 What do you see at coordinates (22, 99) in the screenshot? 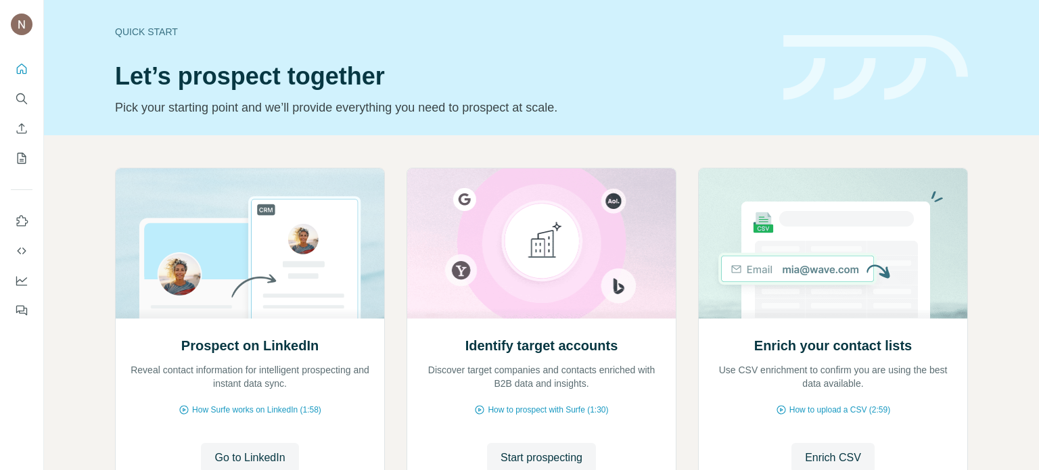
I see `button: Search` at bounding box center [22, 99].